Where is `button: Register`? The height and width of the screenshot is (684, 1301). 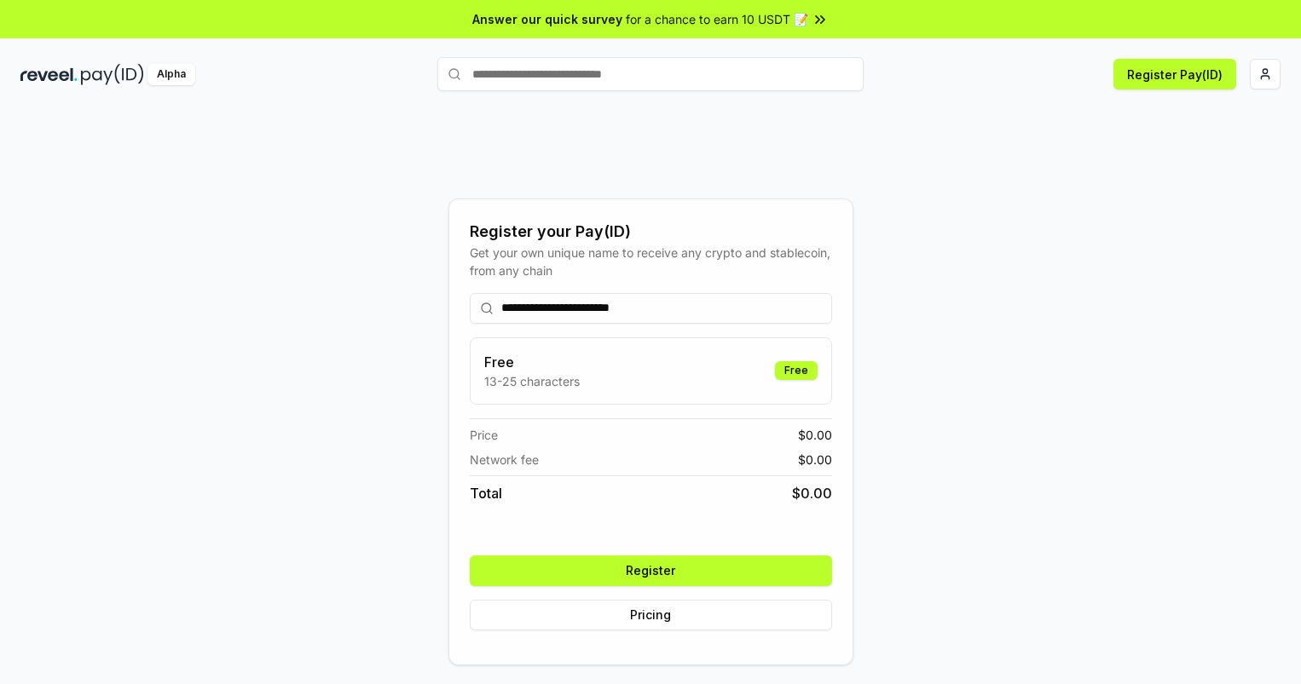
button: Register is located at coordinates (650, 571).